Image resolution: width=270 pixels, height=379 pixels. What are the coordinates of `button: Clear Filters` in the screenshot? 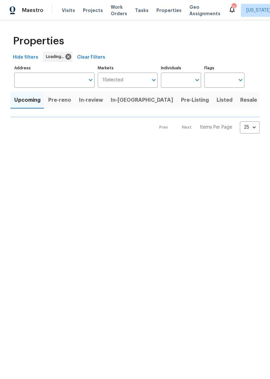 It's located at (91, 57).